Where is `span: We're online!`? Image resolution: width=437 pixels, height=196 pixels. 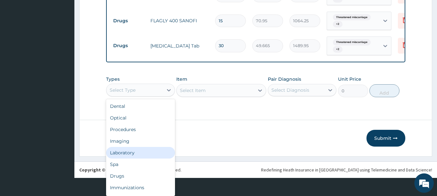
span: We're online! is located at coordinates (63, 90).